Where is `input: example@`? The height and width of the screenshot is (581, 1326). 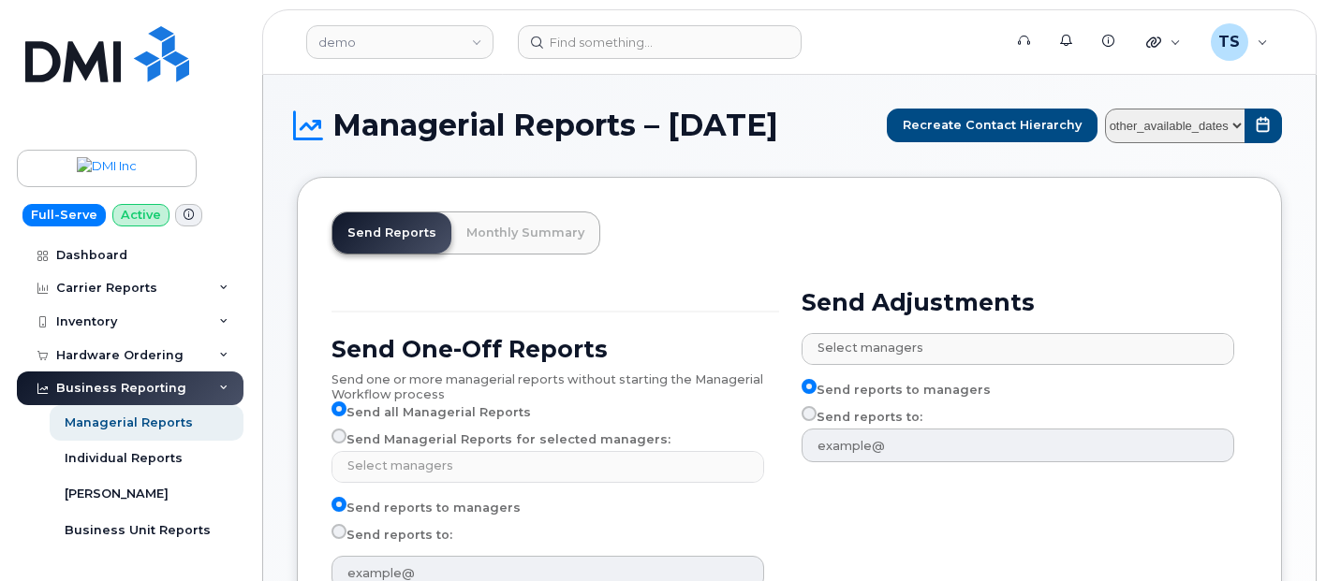
input: example@ is located at coordinates (1018, 446).